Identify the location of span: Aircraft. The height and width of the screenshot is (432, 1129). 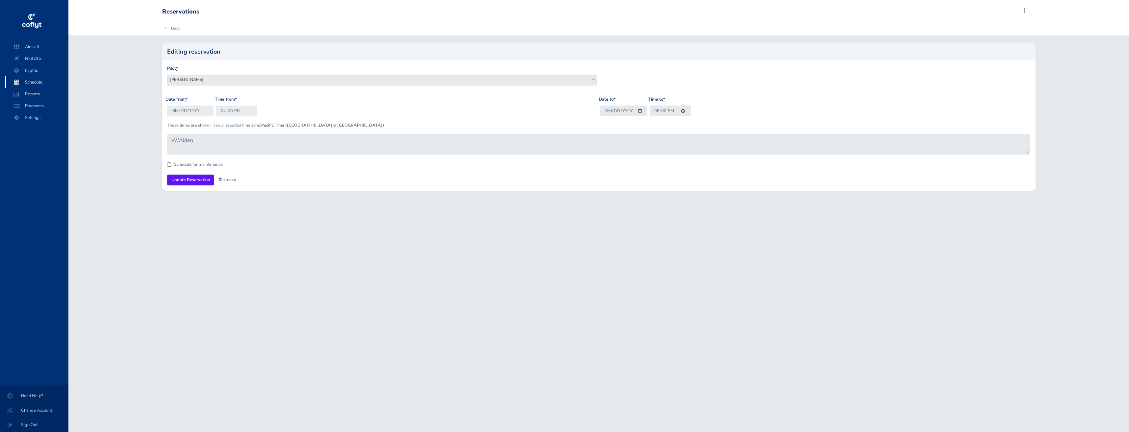
(37, 47).